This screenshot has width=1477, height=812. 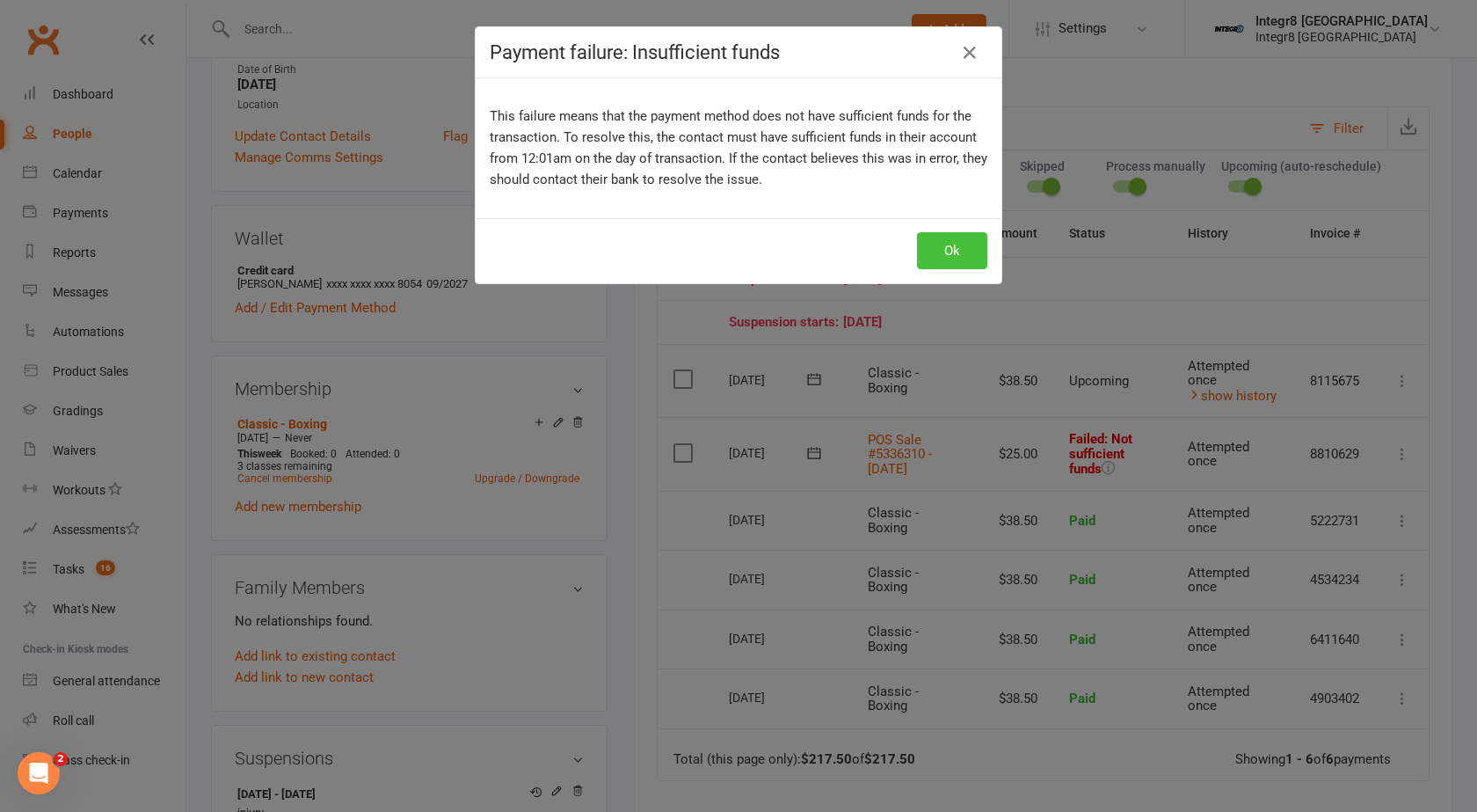 What do you see at coordinates (61, 759) in the screenshot?
I see `span: 2` at bounding box center [61, 759].